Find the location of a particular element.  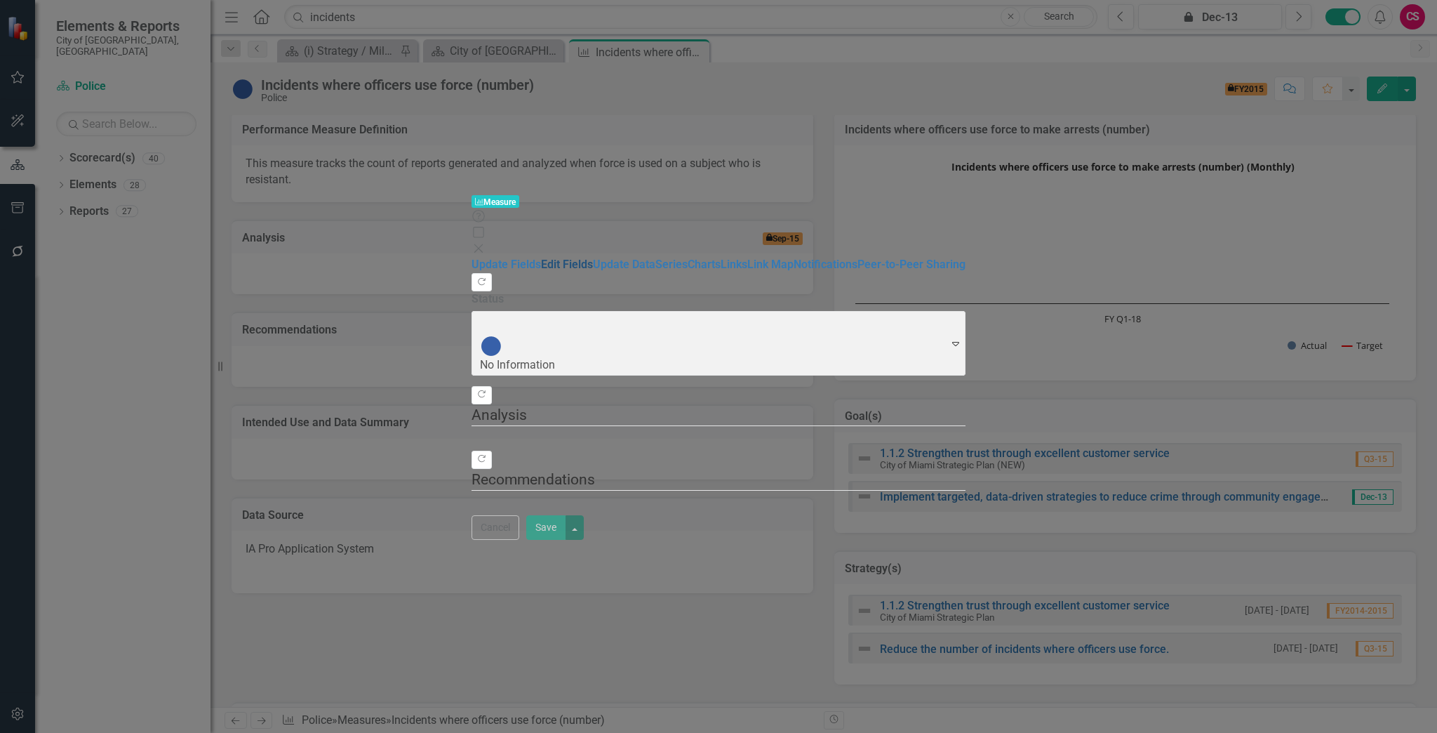

a: Charts is located at coordinates (704, 264).